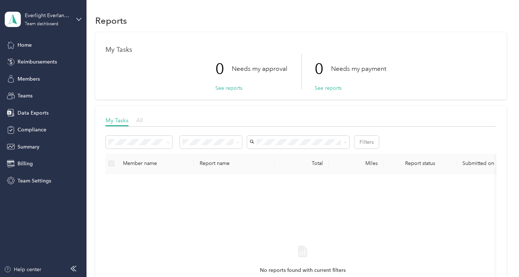 This screenshot has width=519, height=277. I want to click on span: All, so click(140, 120).